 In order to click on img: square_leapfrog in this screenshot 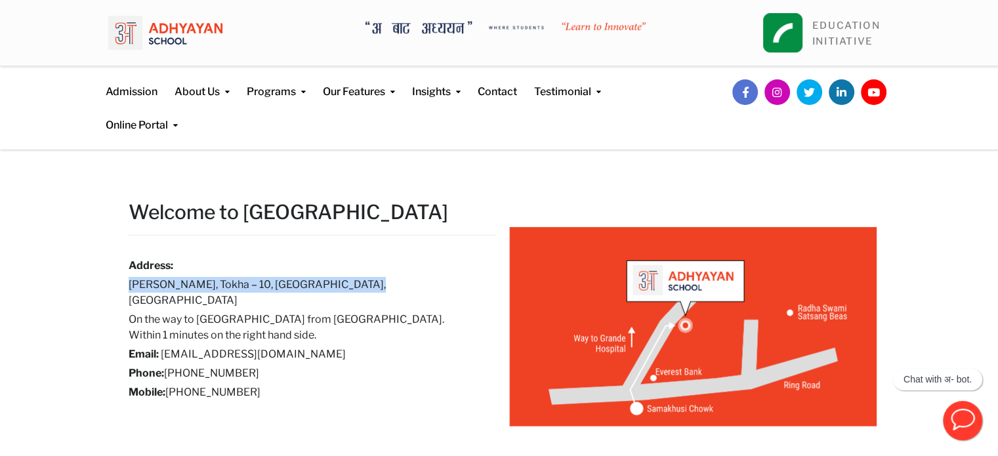, I will do `click(783, 33)`.